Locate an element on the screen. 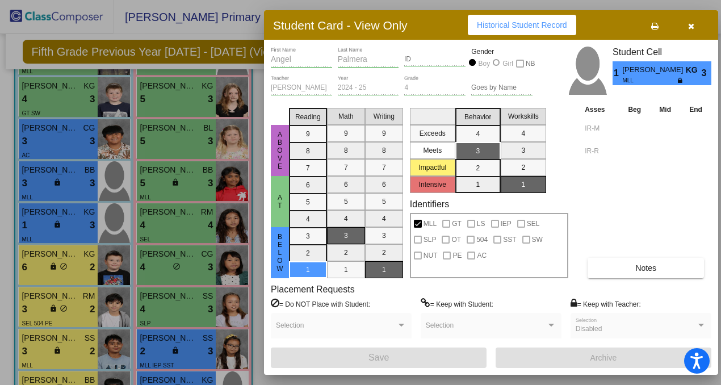 The height and width of the screenshot is (385, 721). input: year is located at coordinates (369, 88).